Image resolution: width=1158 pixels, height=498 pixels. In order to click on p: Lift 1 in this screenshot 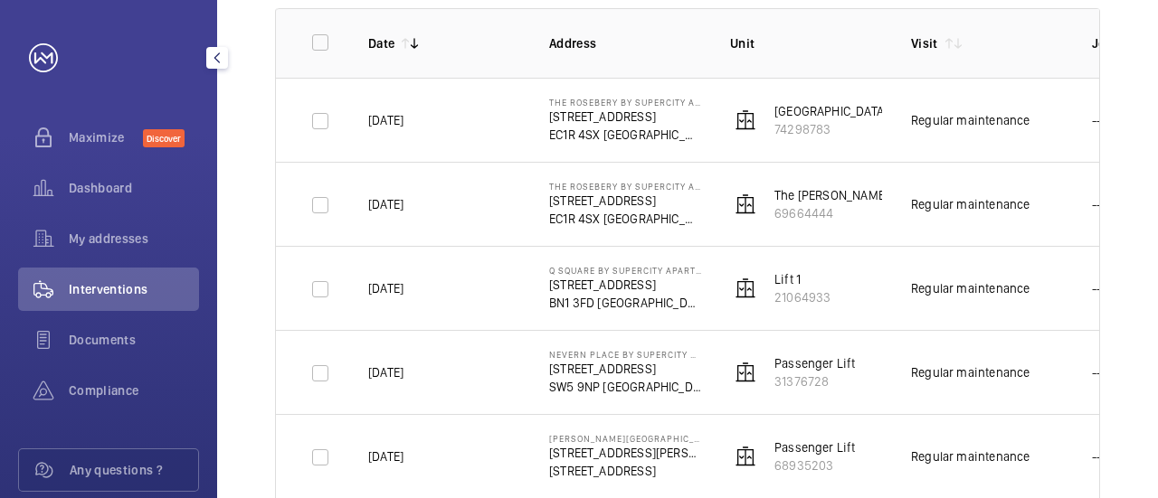, I will do `click(802, 280)`.